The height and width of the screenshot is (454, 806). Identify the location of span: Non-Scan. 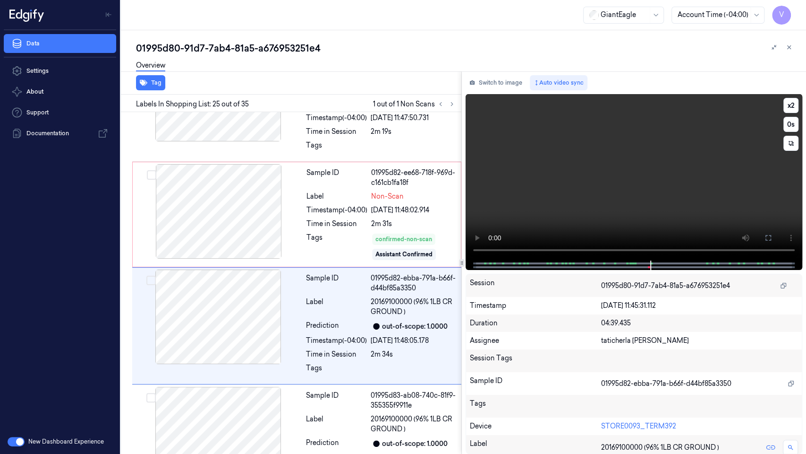
(387, 196).